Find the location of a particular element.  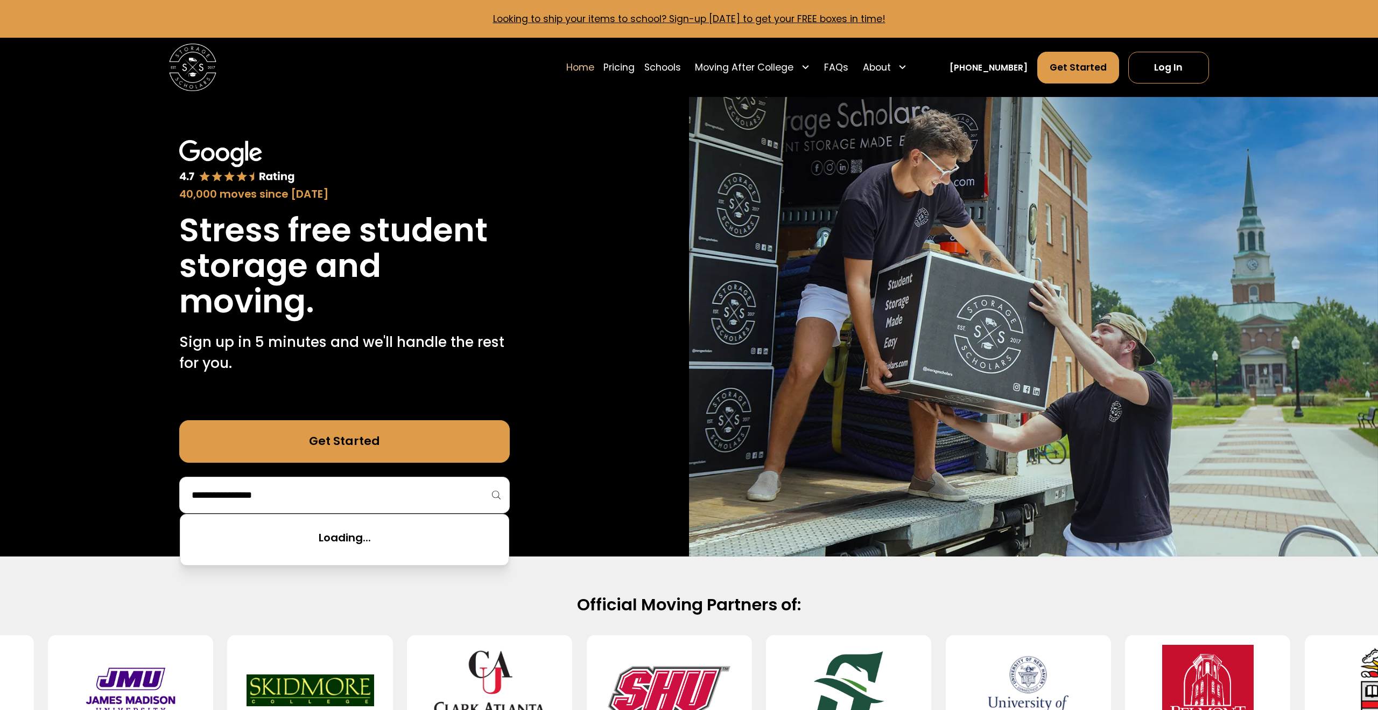

h1: Stress free student storage and moving. is located at coordinates (345, 265).